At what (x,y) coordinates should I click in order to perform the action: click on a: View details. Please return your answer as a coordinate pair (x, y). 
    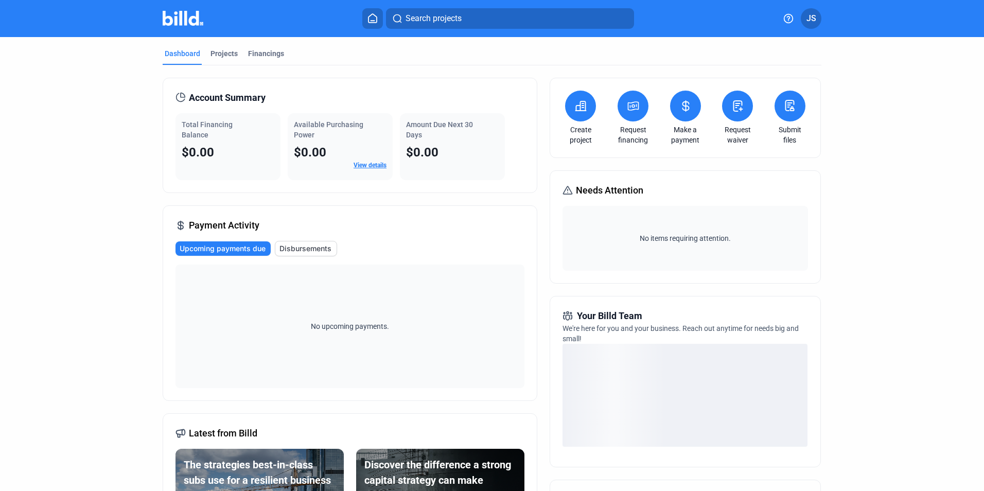
    Looking at the image, I should click on (370, 165).